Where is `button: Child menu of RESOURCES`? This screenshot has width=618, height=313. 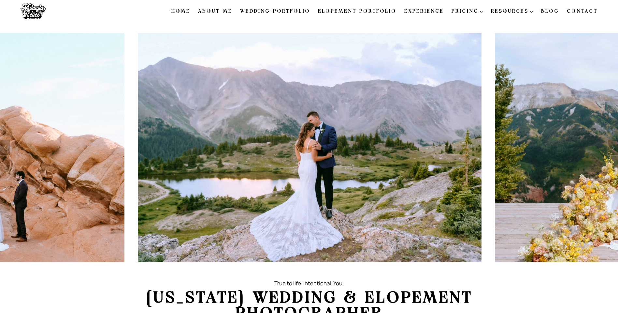 button: Child menu of RESOURCES is located at coordinates (512, 11).